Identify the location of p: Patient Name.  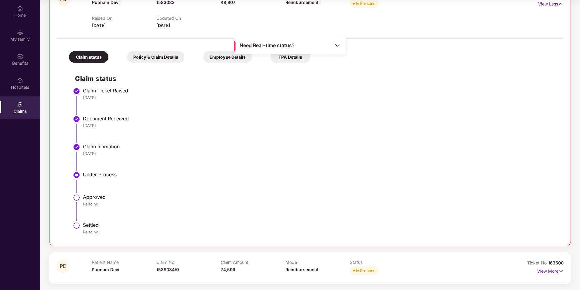
(124, 262).